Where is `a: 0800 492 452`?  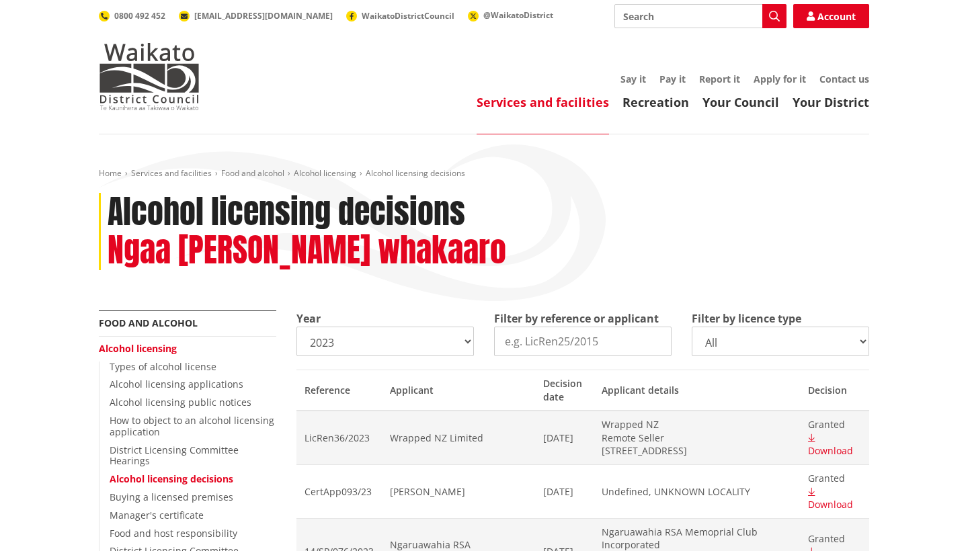 a: 0800 492 452 is located at coordinates (132, 15).